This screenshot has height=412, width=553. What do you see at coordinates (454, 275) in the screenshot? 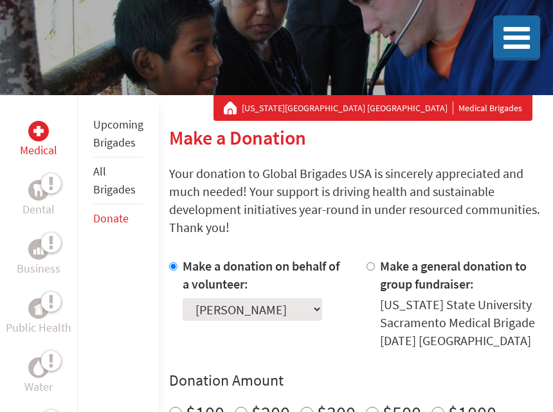
I see `label: Make a general donation to group fundraiser:` at bounding box center [454, 275].